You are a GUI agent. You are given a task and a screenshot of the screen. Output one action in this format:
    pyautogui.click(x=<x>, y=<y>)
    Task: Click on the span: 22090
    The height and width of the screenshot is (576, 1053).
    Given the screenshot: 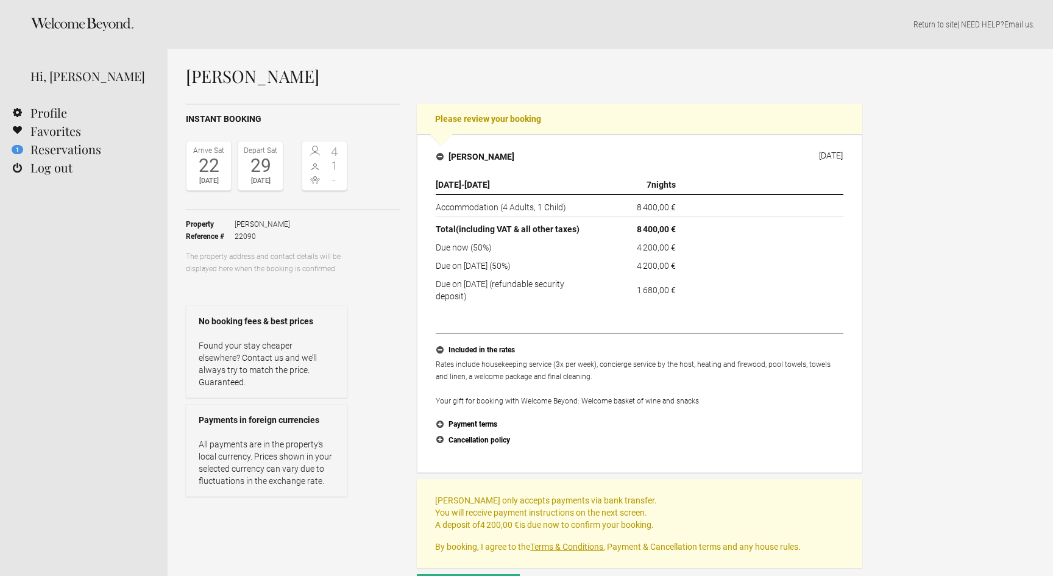 What is the action you would take?
    pyautogui.click(x=262, y=237)
    